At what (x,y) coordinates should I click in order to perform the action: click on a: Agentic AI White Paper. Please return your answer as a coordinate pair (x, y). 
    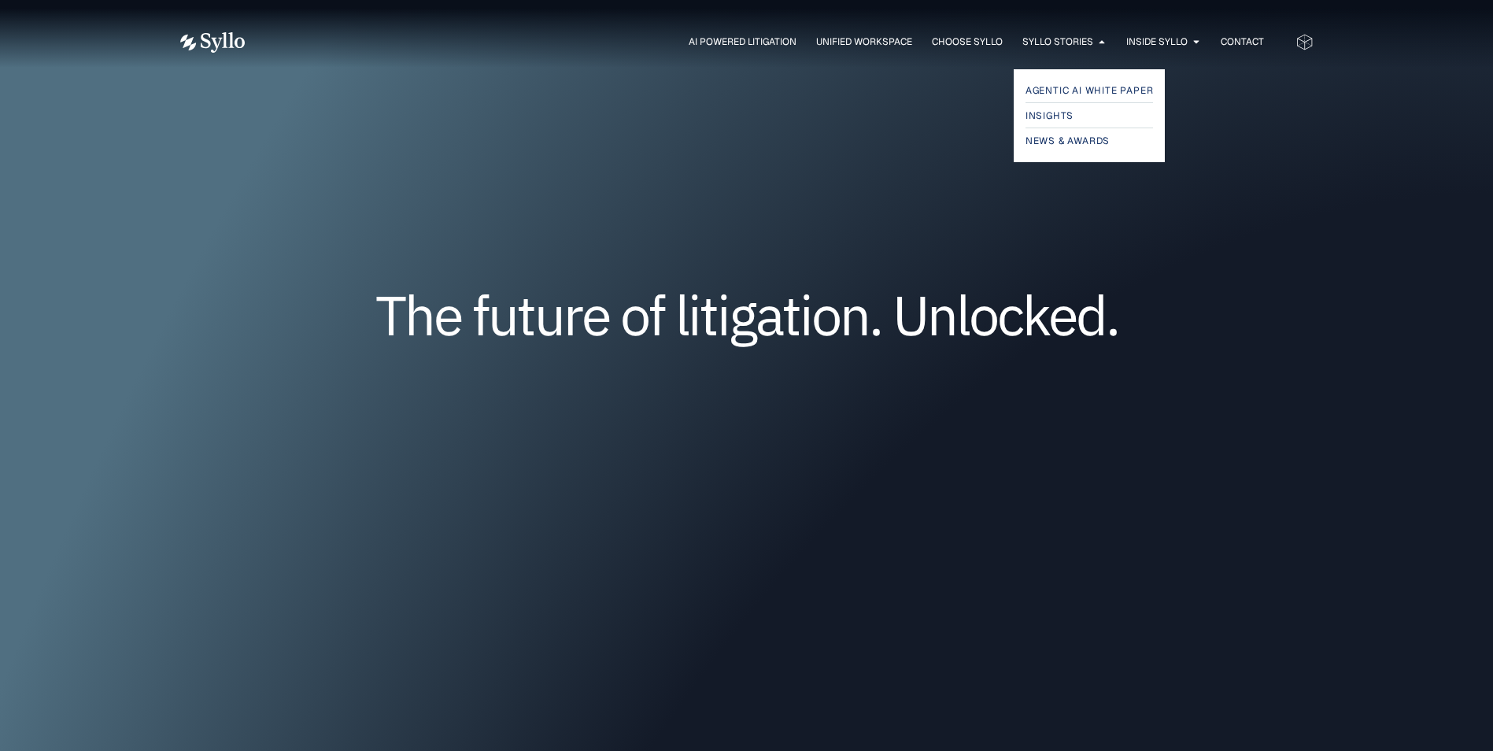
    Looking at the image, I should click on (1089, 90).